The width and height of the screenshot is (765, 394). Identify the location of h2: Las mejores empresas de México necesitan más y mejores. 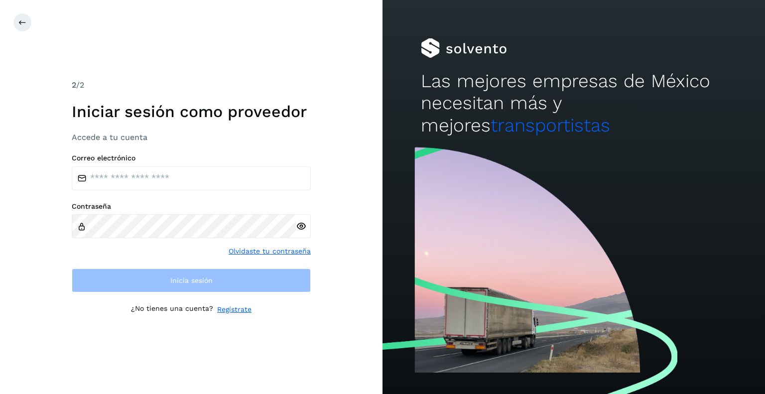
(574, 103).